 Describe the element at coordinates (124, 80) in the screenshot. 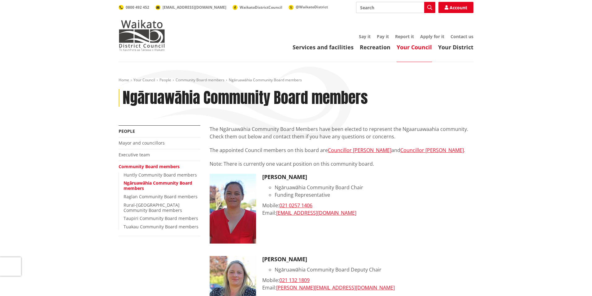

I see `a: Home` at that location.